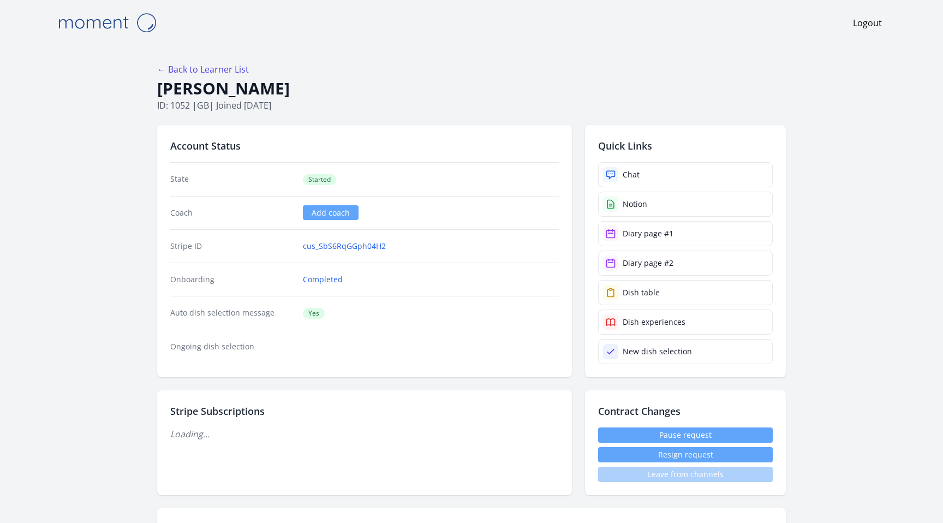  Describe the element at coordinates (685, 292) in the screenshot. I see `a: Dish table` at that location.